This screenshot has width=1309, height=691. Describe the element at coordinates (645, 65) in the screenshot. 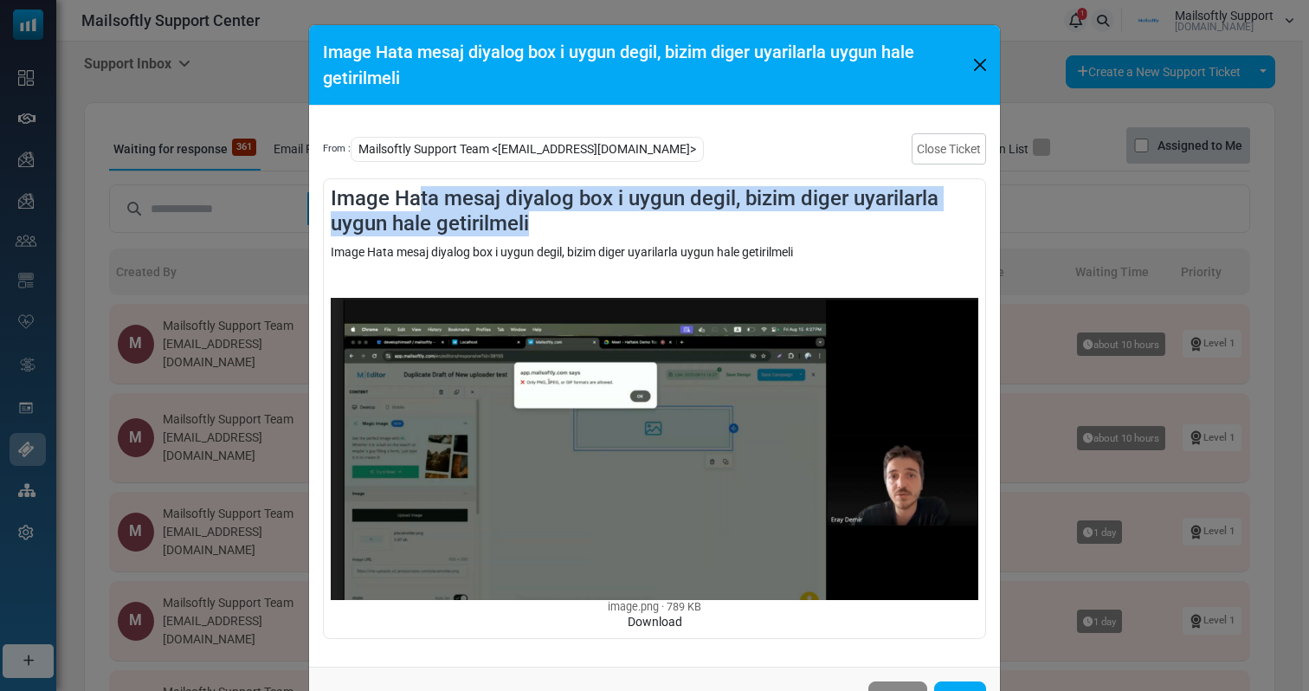

I see `h5: Image Hata mesaj diyalog box i uygun degil, bizim diger uyarilarla uygun hale getirilmeli` at that location.